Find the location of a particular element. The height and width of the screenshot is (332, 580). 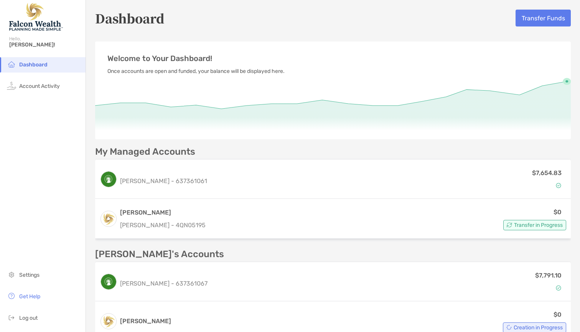

span: Get Help is located at coordinates (30, 296).